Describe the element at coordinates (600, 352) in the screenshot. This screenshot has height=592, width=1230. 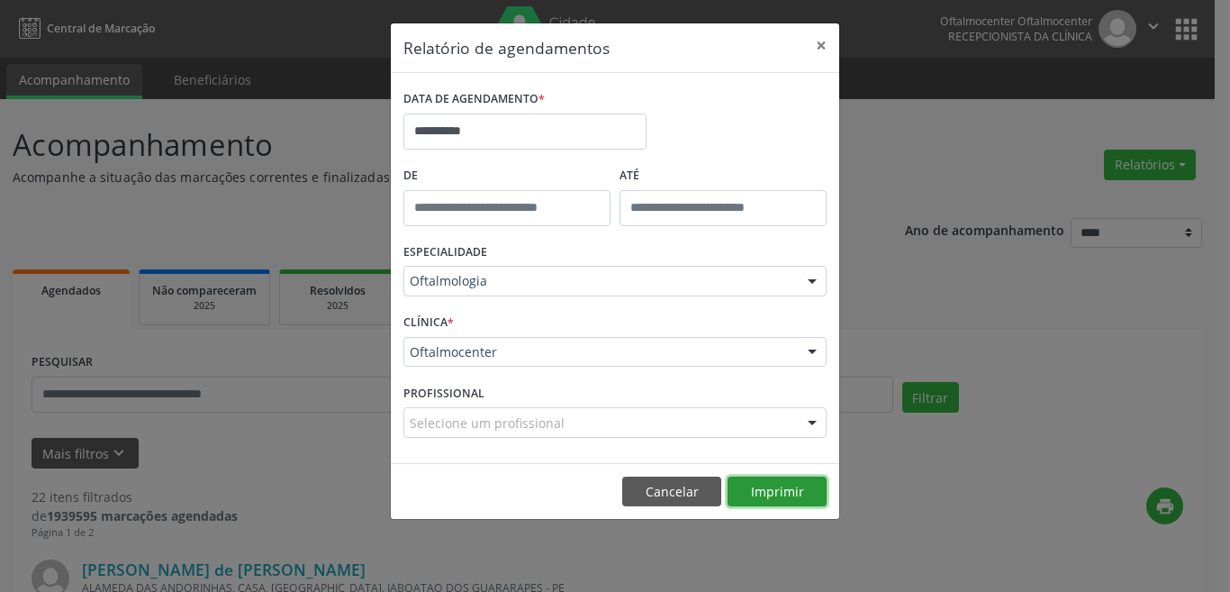
I see `span: Oftalmocenter` at that location.